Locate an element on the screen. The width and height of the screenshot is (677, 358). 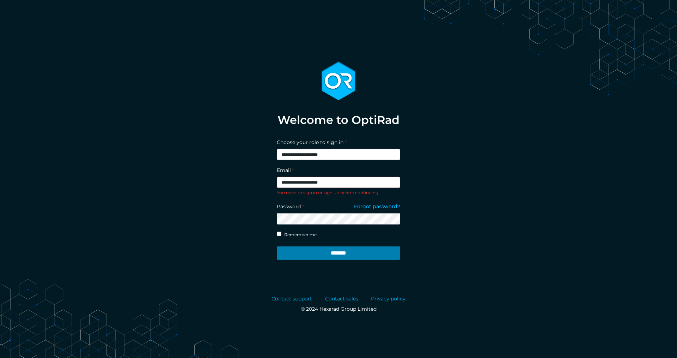
label: Email is located at coordinates (285, 170).